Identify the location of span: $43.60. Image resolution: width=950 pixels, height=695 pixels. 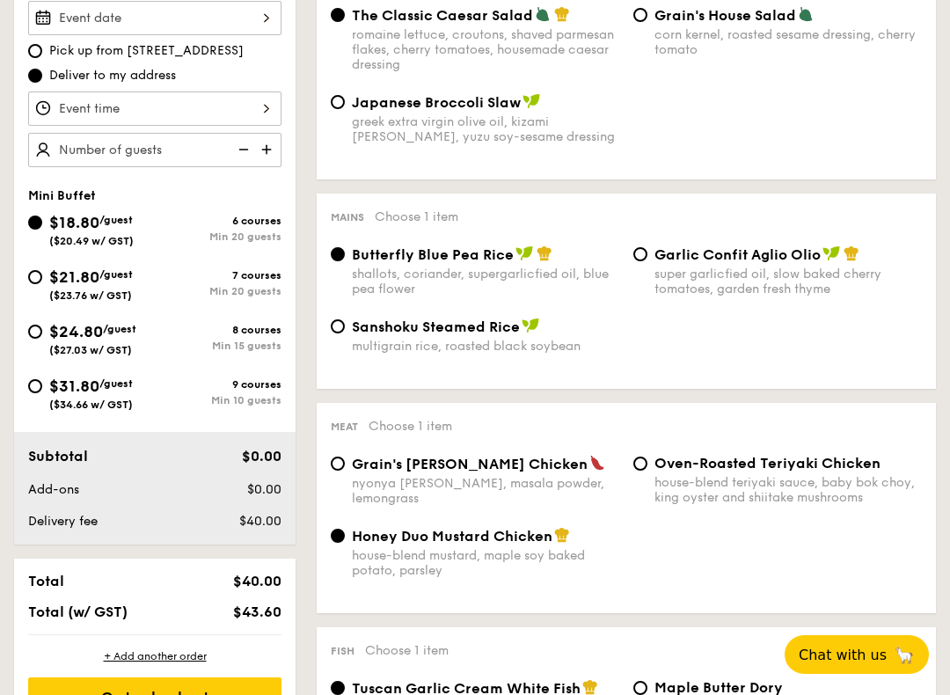
(257, 611).